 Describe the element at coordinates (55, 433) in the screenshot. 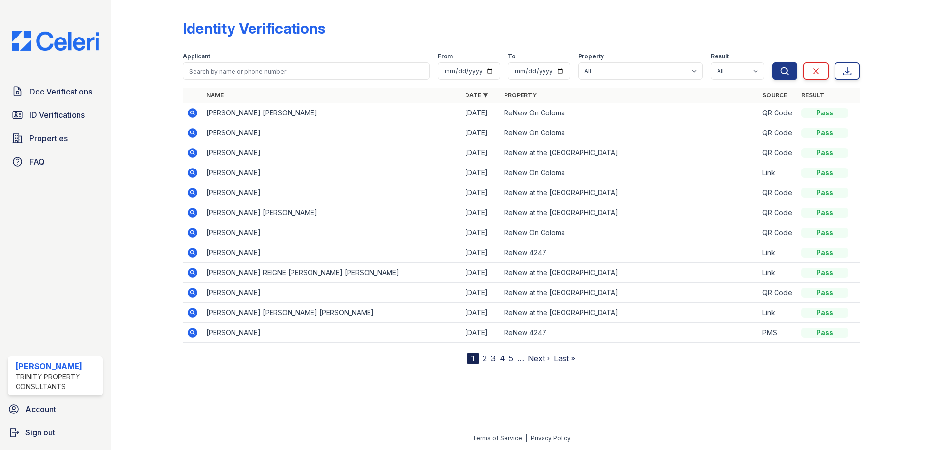

I see `a: Sign out` at that location.